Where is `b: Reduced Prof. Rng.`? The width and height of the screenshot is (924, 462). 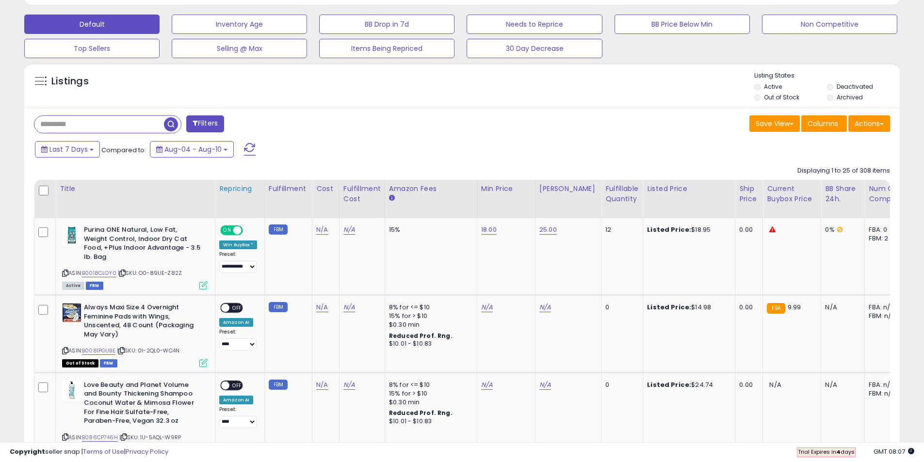
b: Reduced Prof. Rng. is located at coordinates (421, 336).